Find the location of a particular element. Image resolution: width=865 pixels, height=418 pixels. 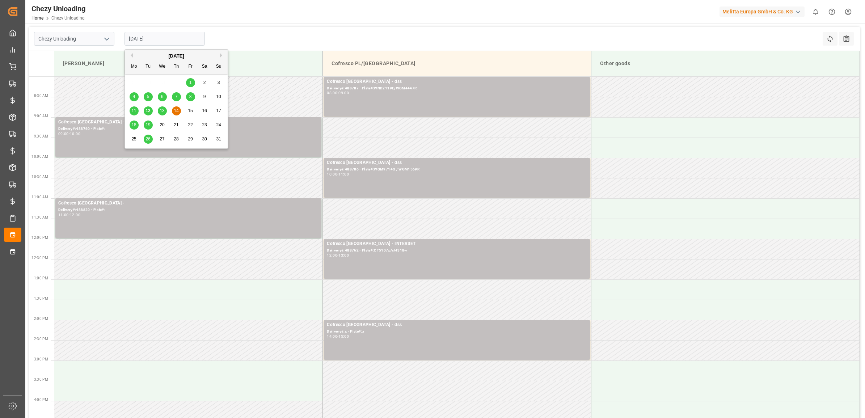

div: Choose Friday, August 8th, 2025 is located at coordinates (190, 97).